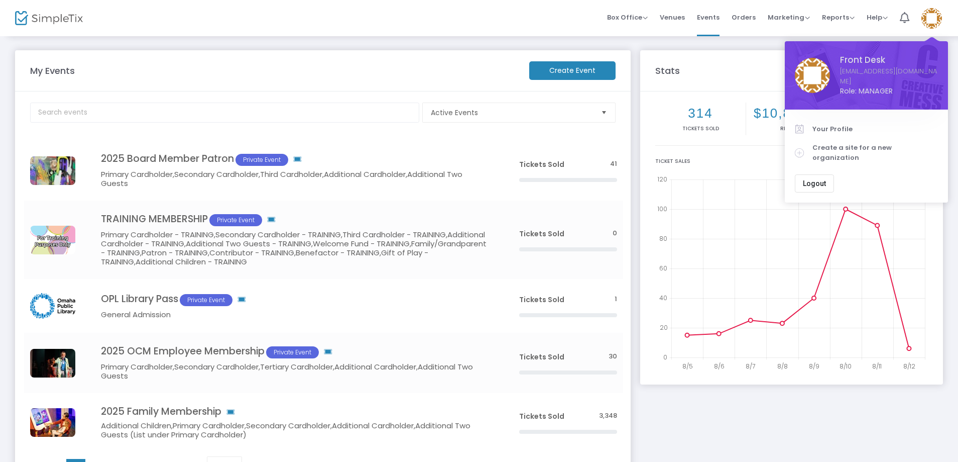 The width and height of the screenshot is (958, 462). Describe the element at coordinates (663, 208) in the screenshot. I see `text: 100` at that location.